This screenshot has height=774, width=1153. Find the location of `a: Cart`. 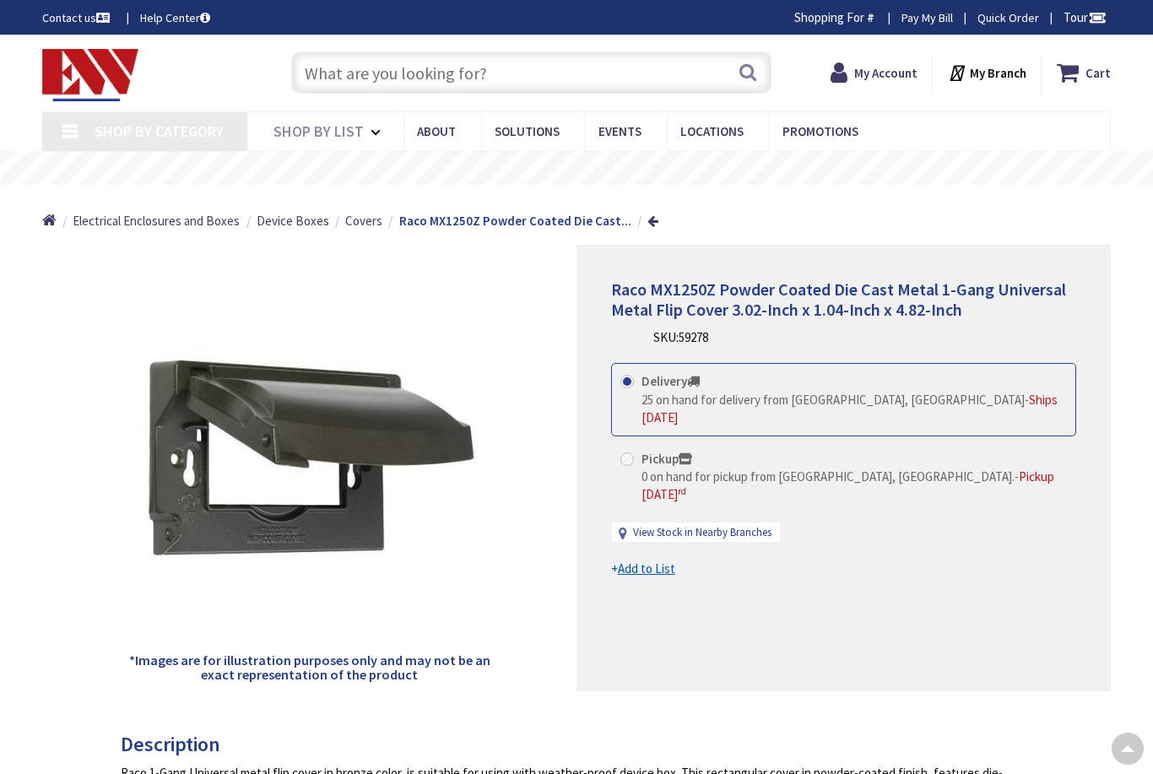

a: Cart is located at coordinates (1084, 73).